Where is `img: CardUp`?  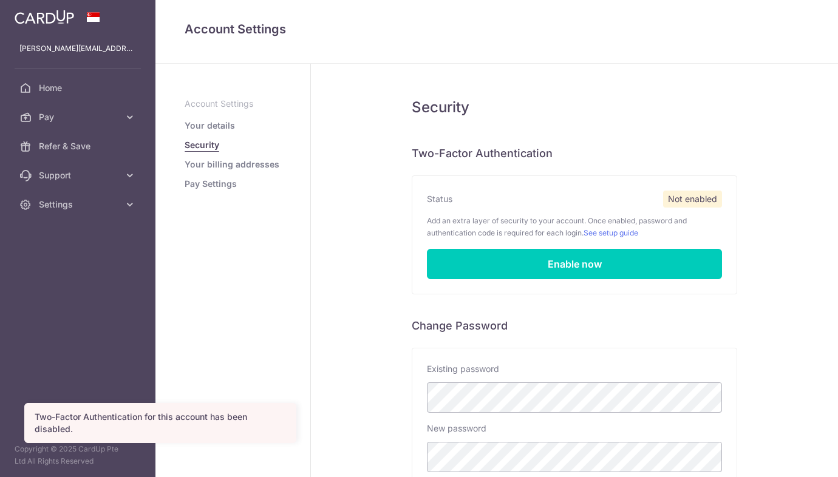
img: CardUp is located at coordinates (44, 17).